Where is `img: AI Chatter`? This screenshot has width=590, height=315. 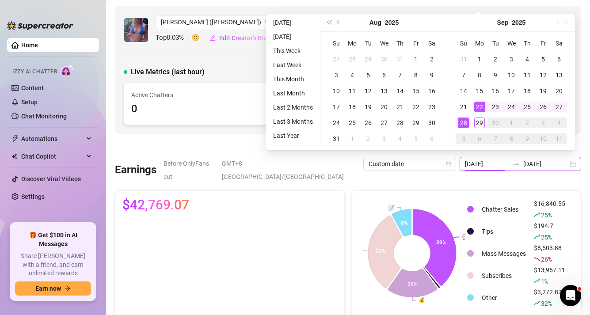 img: AI Chatter is located at coordinates (67, 70).